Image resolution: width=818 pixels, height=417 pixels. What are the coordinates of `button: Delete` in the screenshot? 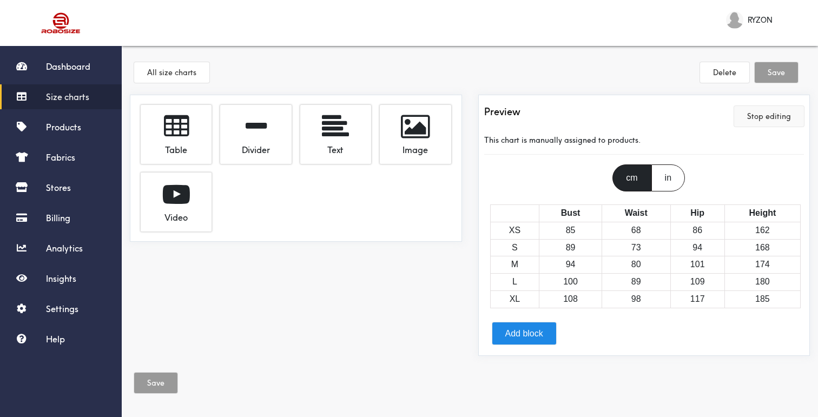 It's located at (725, 73).